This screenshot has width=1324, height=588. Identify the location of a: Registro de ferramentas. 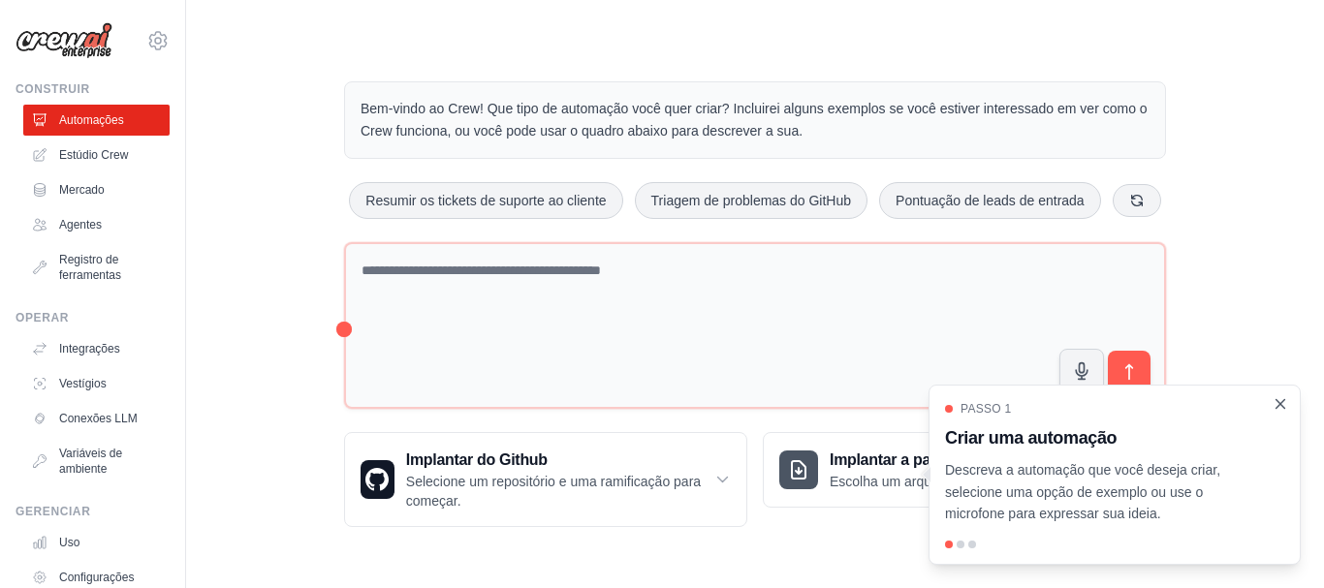
(96, 267).